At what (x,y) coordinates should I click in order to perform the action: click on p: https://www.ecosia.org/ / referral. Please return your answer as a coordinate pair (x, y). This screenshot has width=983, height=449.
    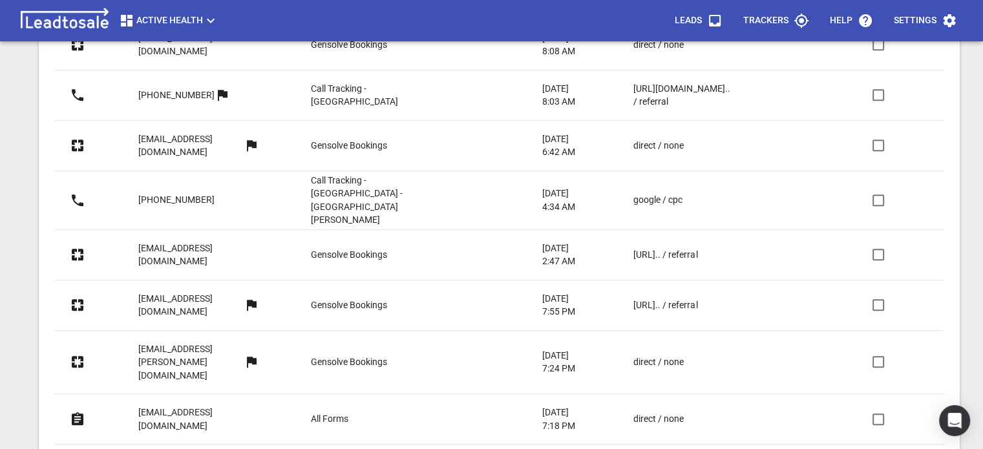
    Looking at the image, I should click on (682, 95).